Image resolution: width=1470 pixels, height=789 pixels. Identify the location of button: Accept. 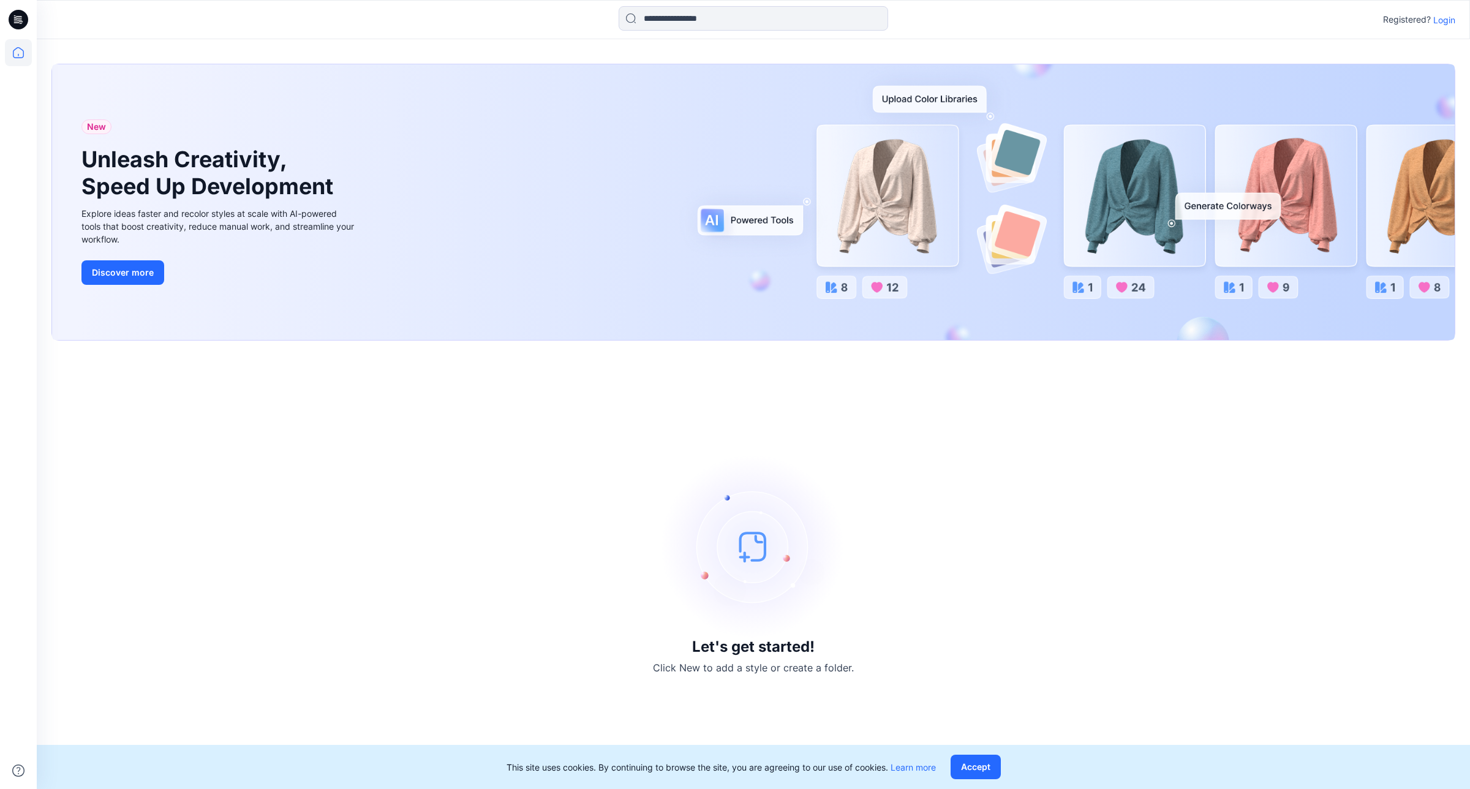
(976, 767).